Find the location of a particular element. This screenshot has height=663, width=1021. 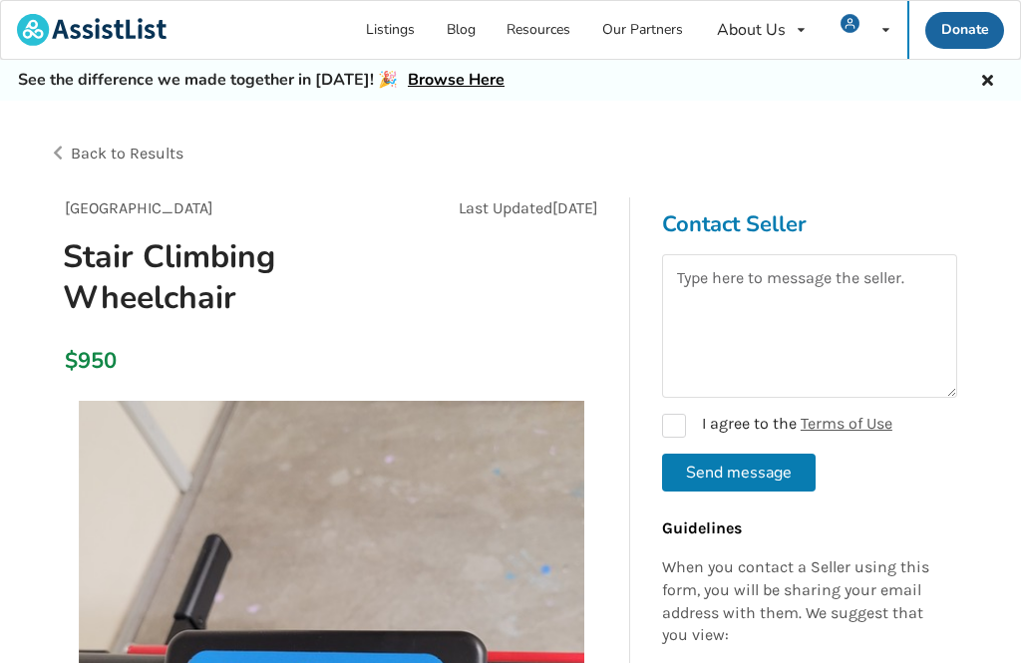

h3: Contact Seller is located at coordinates (810, 224).